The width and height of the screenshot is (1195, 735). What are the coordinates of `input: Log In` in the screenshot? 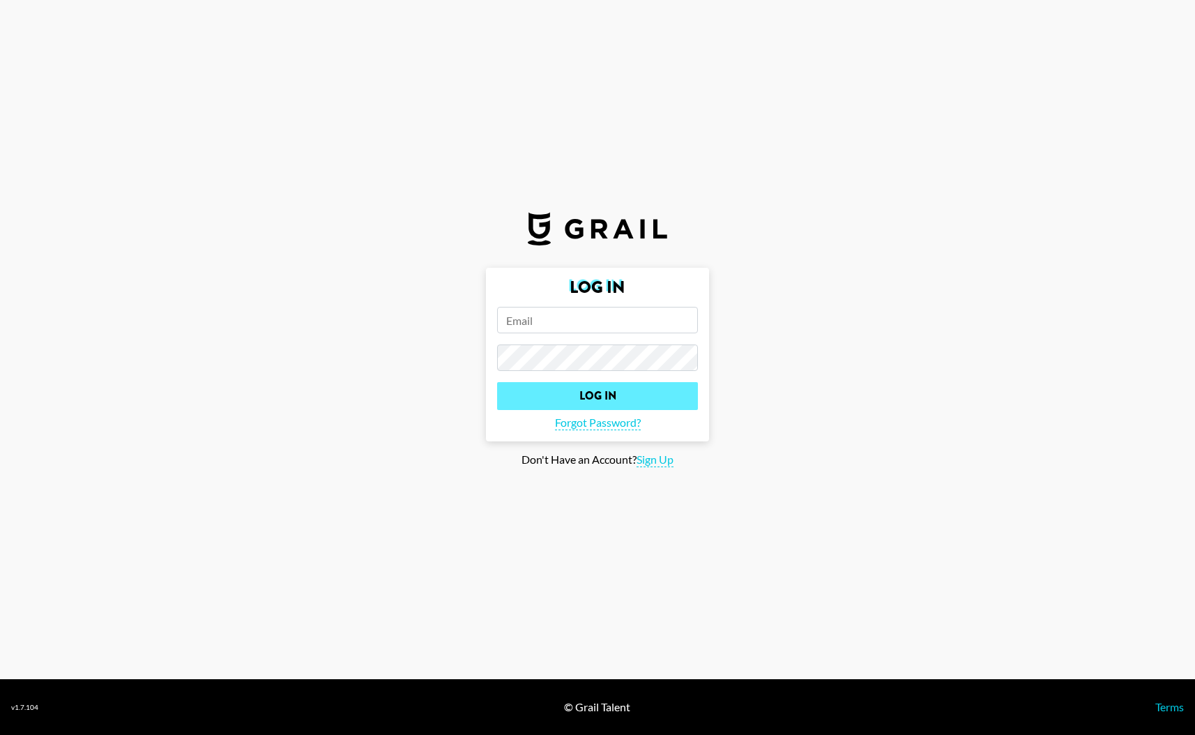 It's located at (597, 396).